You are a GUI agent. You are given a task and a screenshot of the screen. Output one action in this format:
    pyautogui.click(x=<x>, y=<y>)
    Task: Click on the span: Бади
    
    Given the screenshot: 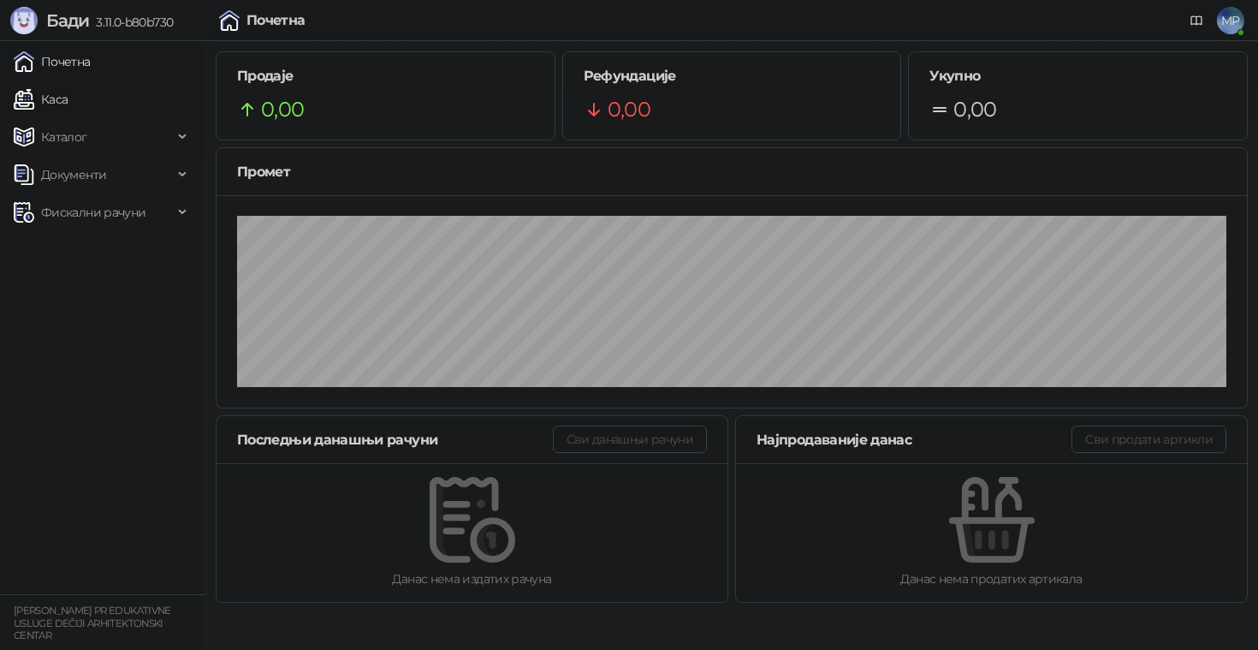 What is the action you would take?
    pyautogui.click(x=68, y=21)
    